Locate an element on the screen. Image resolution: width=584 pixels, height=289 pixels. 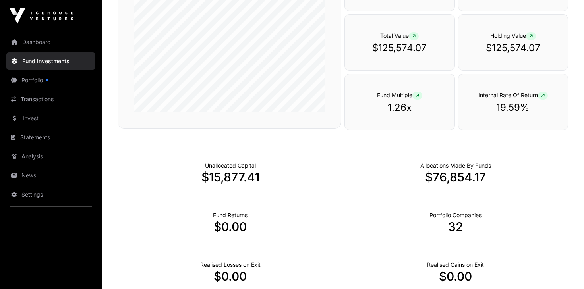
span: Holding Value is located at coordinates (513, 35).